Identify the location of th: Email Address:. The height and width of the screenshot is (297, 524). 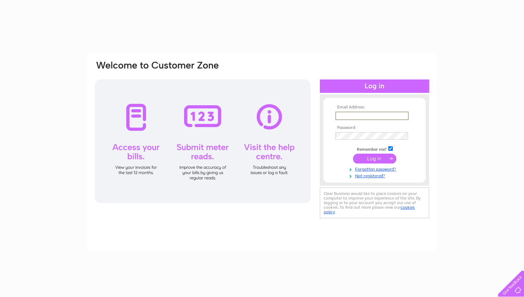
(374, 107).